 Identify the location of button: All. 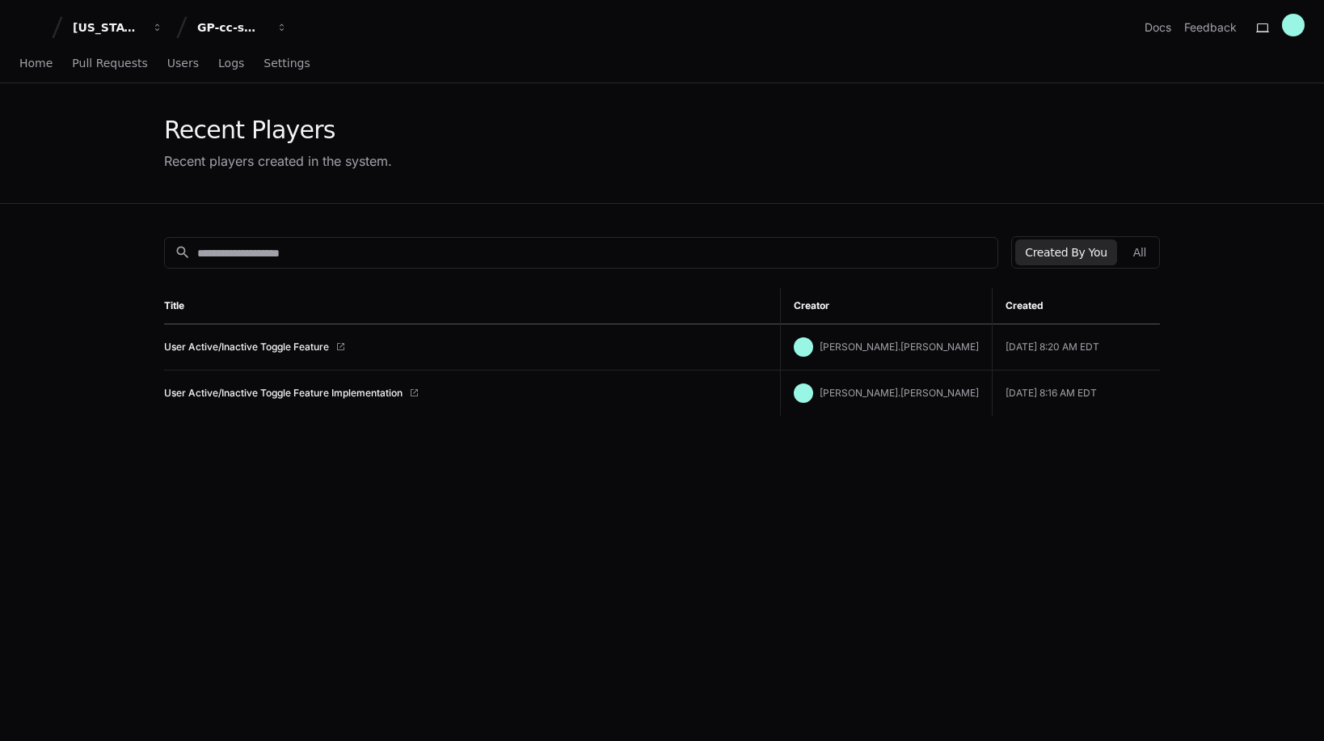
(1140, 252).